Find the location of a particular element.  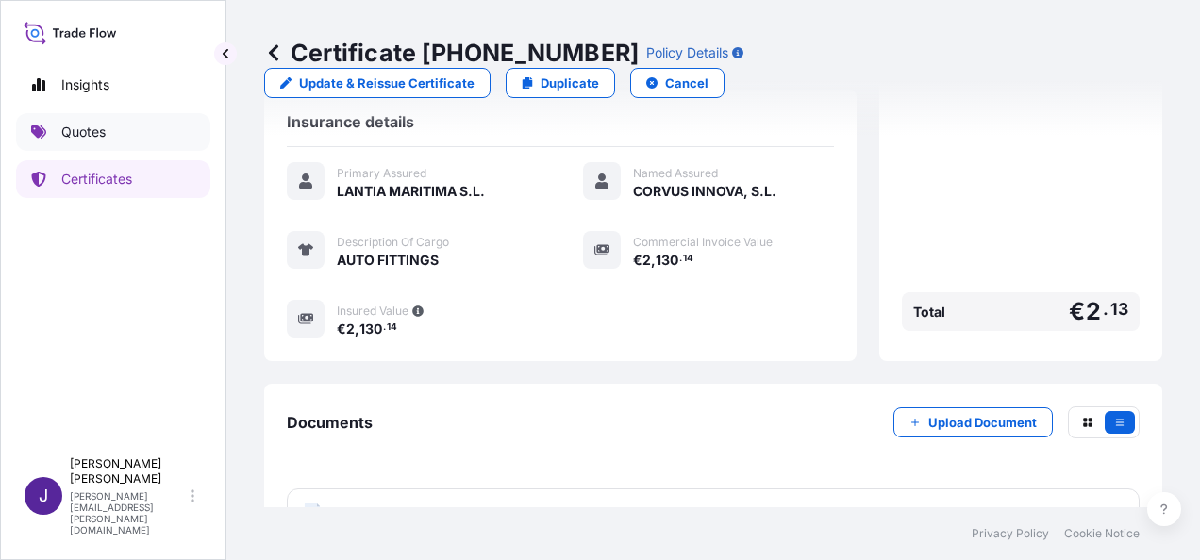

a: Duplicate is located at coordinates (560, 83).